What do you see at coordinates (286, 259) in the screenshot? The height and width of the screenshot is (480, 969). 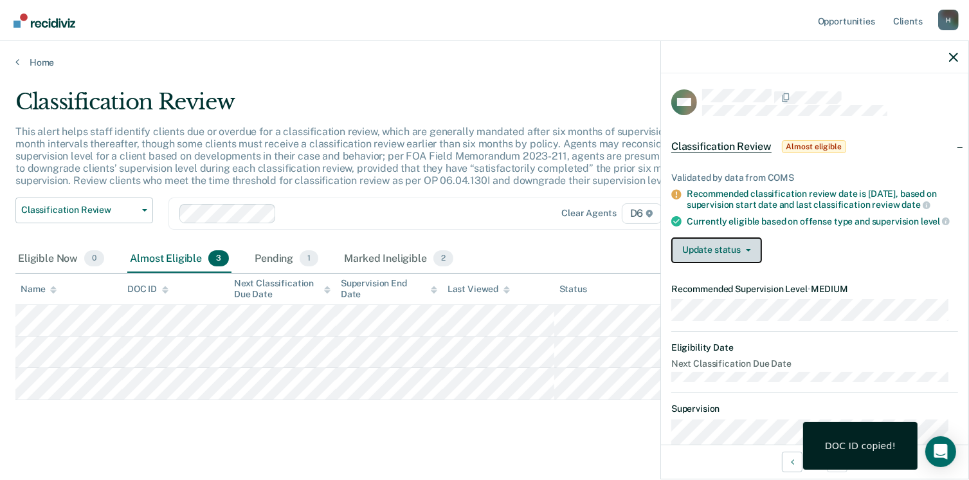 I see `div: Pending` at bounding box center [286, 259].